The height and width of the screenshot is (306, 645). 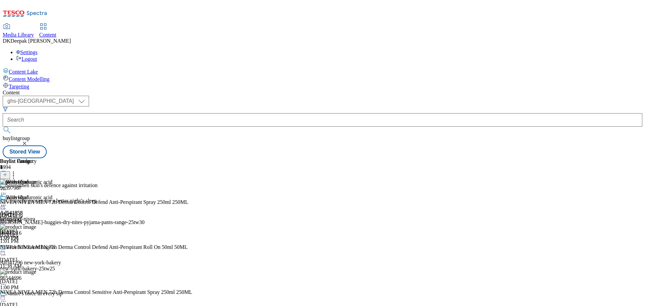 I want to click on span: DK, so click(x=6, y=41).